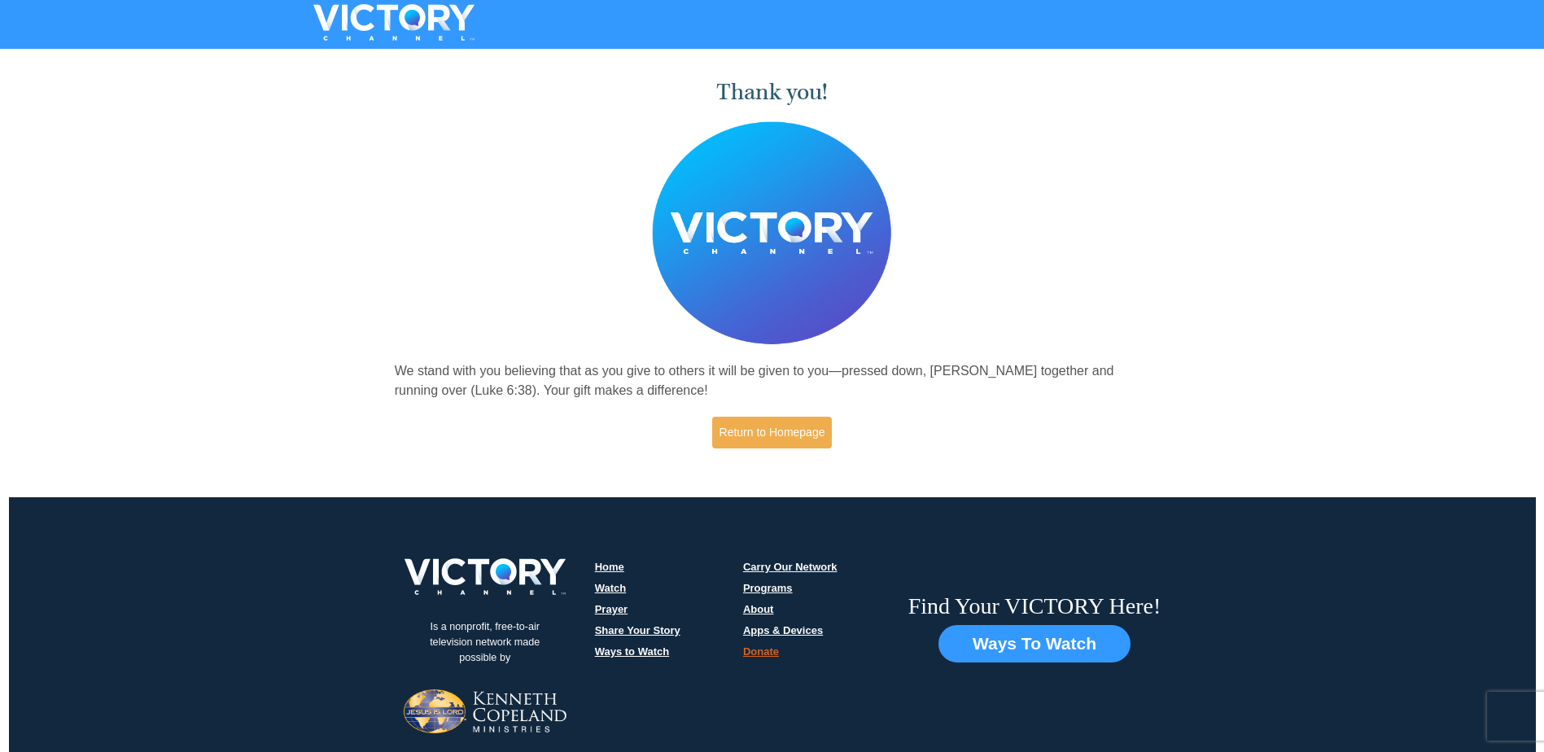  Describe the element at coordinates (772, 381) in the screenshot. I see `p: We stand with you believing that as you give to others it will be given to you—pressed down, [PER...` at that location.